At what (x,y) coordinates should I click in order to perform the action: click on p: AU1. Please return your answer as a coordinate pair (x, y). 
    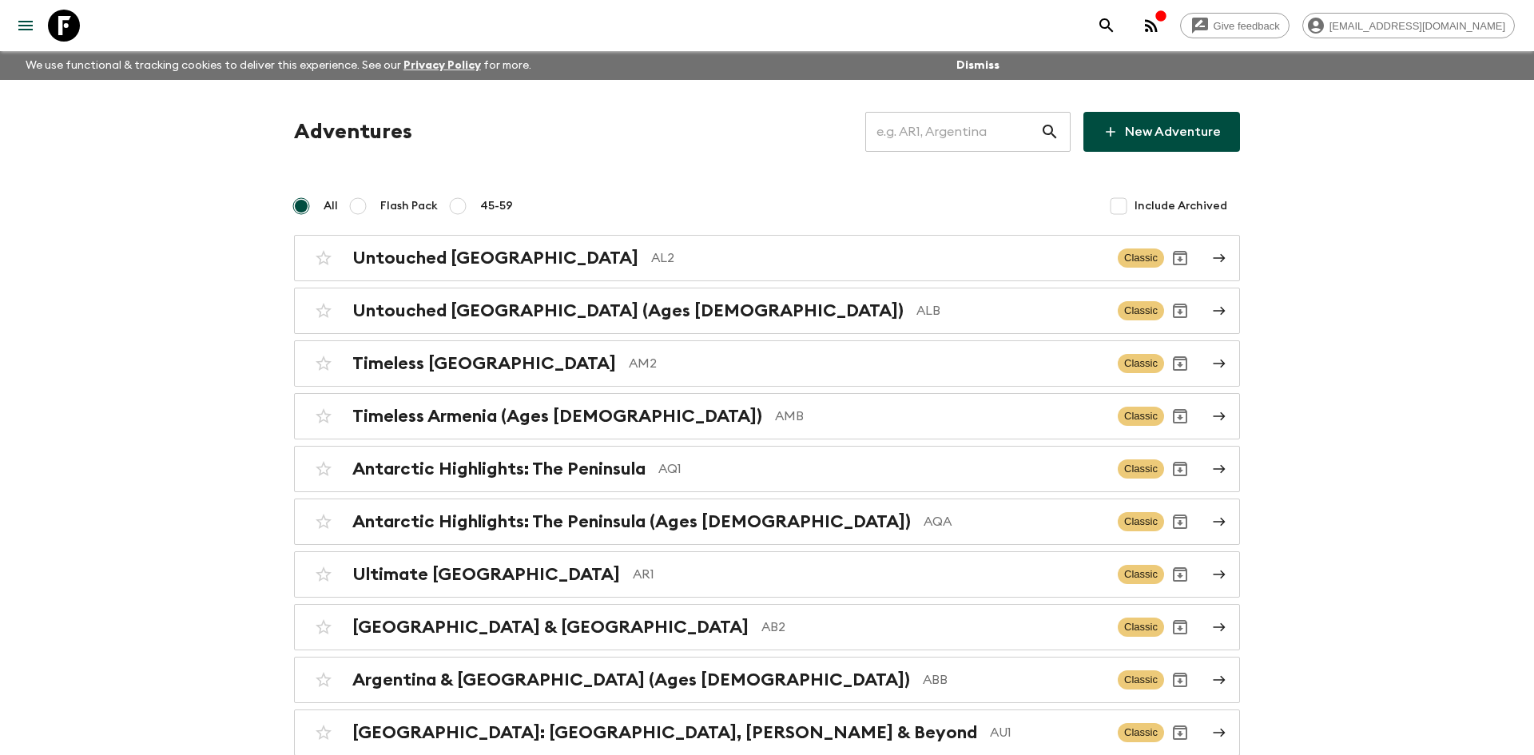
    Looking at the image, I should click on (1048, 733).